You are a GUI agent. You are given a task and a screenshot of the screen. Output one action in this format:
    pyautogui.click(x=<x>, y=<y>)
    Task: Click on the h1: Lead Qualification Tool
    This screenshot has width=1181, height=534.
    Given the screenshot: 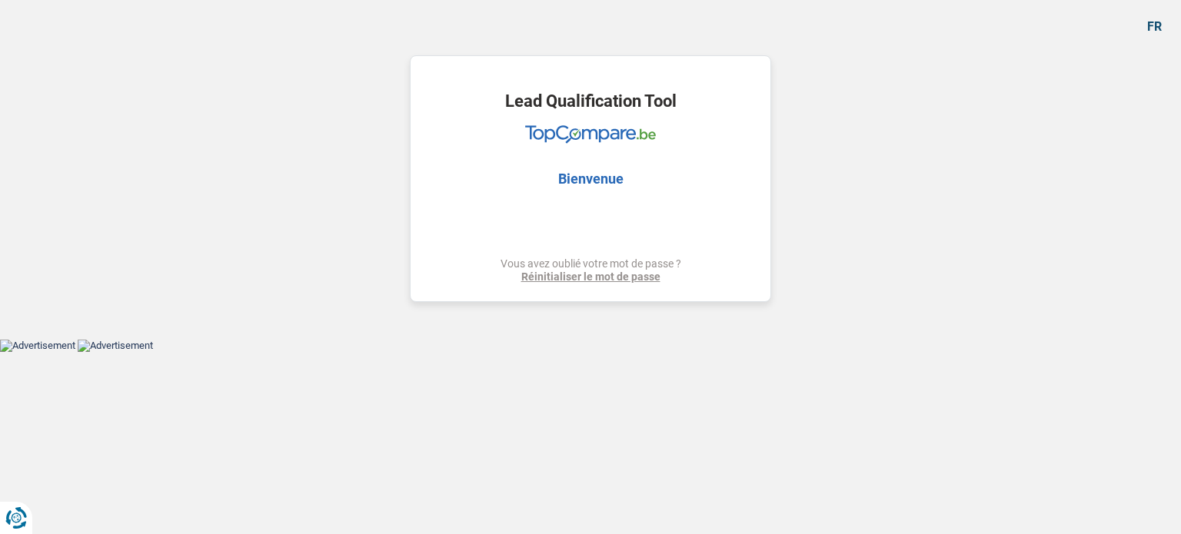 What is the action you would take?
    pyautogui.click(x=591, y=102)
    